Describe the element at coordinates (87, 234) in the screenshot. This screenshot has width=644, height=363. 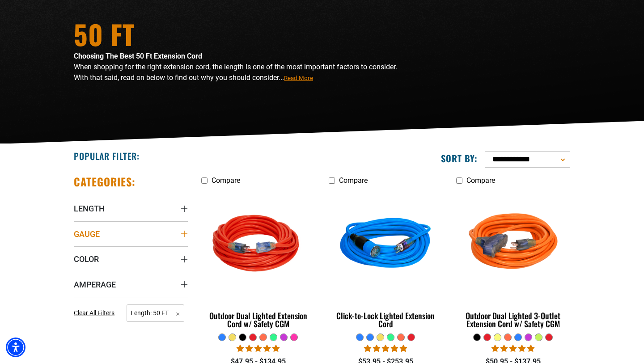
I see `span: Gauge` at that location.